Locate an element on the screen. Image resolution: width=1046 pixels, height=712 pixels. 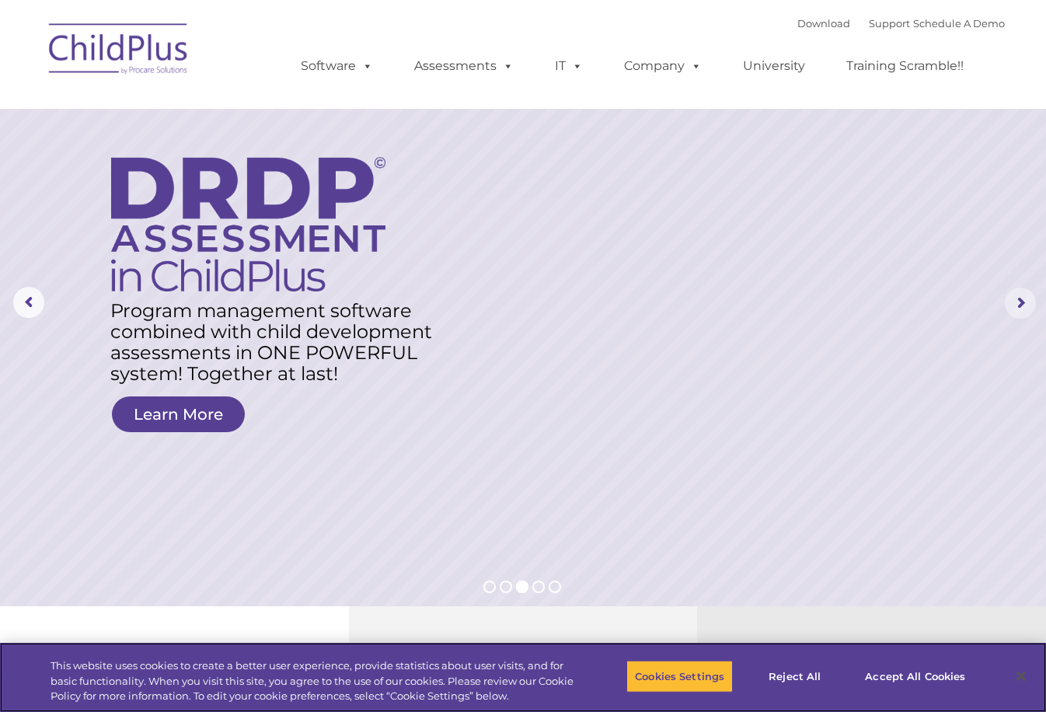
rs-layer: Program management software combined with child development assessments in ONE POWERFUL system! T... is located at coordinates (277, 342).